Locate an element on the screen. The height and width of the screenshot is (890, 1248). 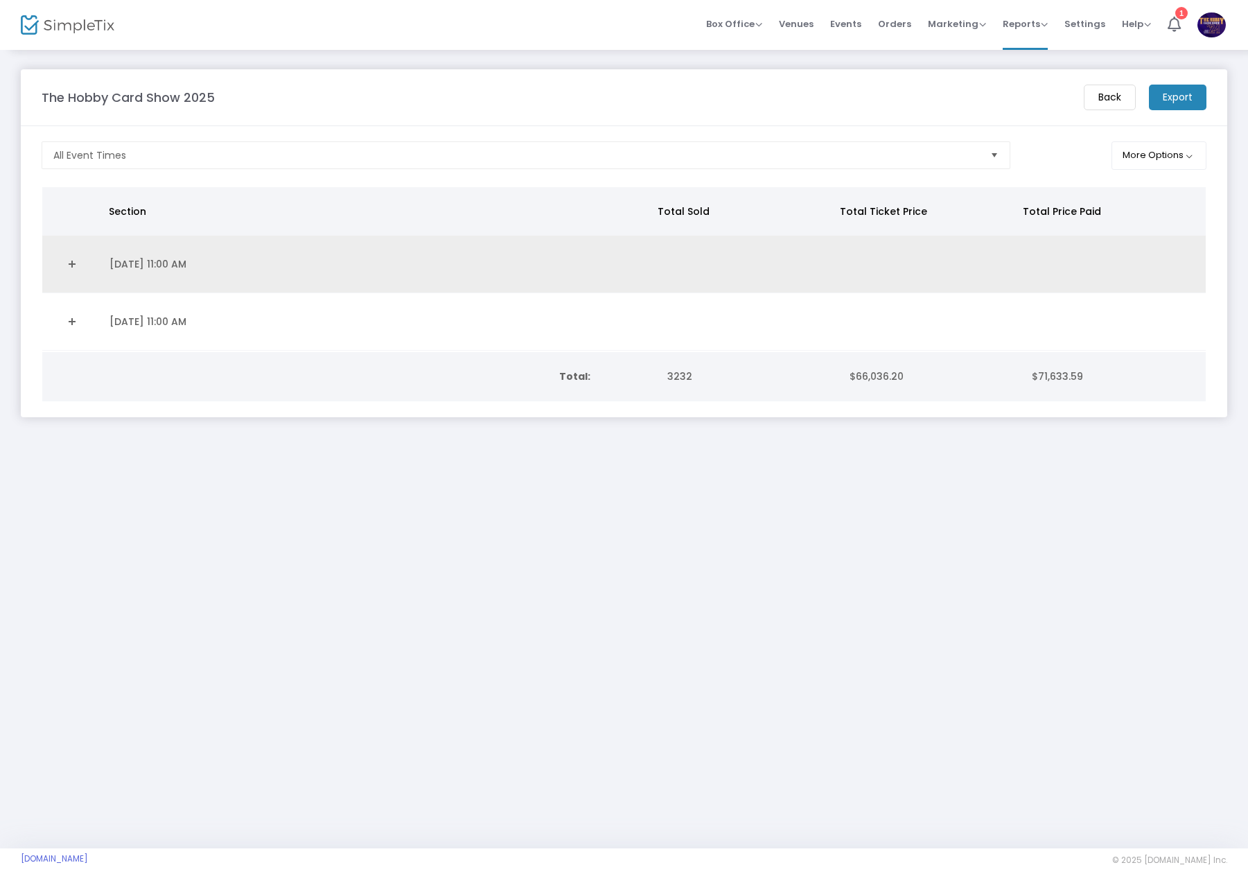
span: All Event Times is located at coordinates (89, 155).